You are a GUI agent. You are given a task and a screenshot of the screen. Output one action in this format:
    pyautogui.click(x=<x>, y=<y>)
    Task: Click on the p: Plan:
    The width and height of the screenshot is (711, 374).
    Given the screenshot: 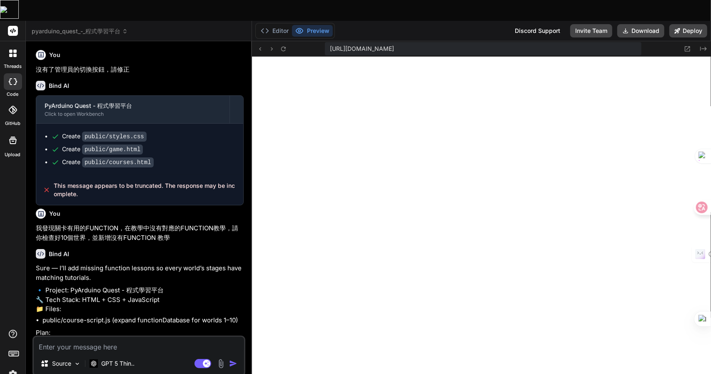 What is the action you would take?
    pyautogui.click(x=140, y=333)
    